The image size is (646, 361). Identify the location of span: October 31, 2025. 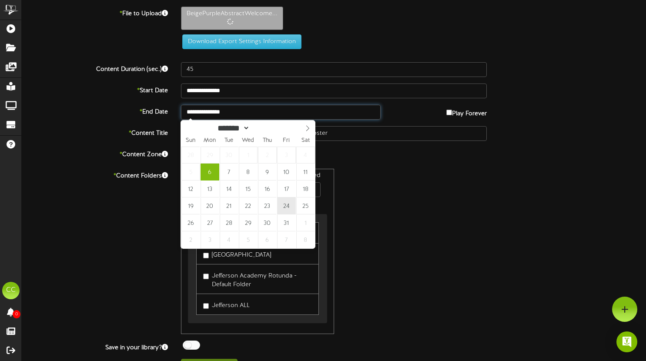
(286, 223).